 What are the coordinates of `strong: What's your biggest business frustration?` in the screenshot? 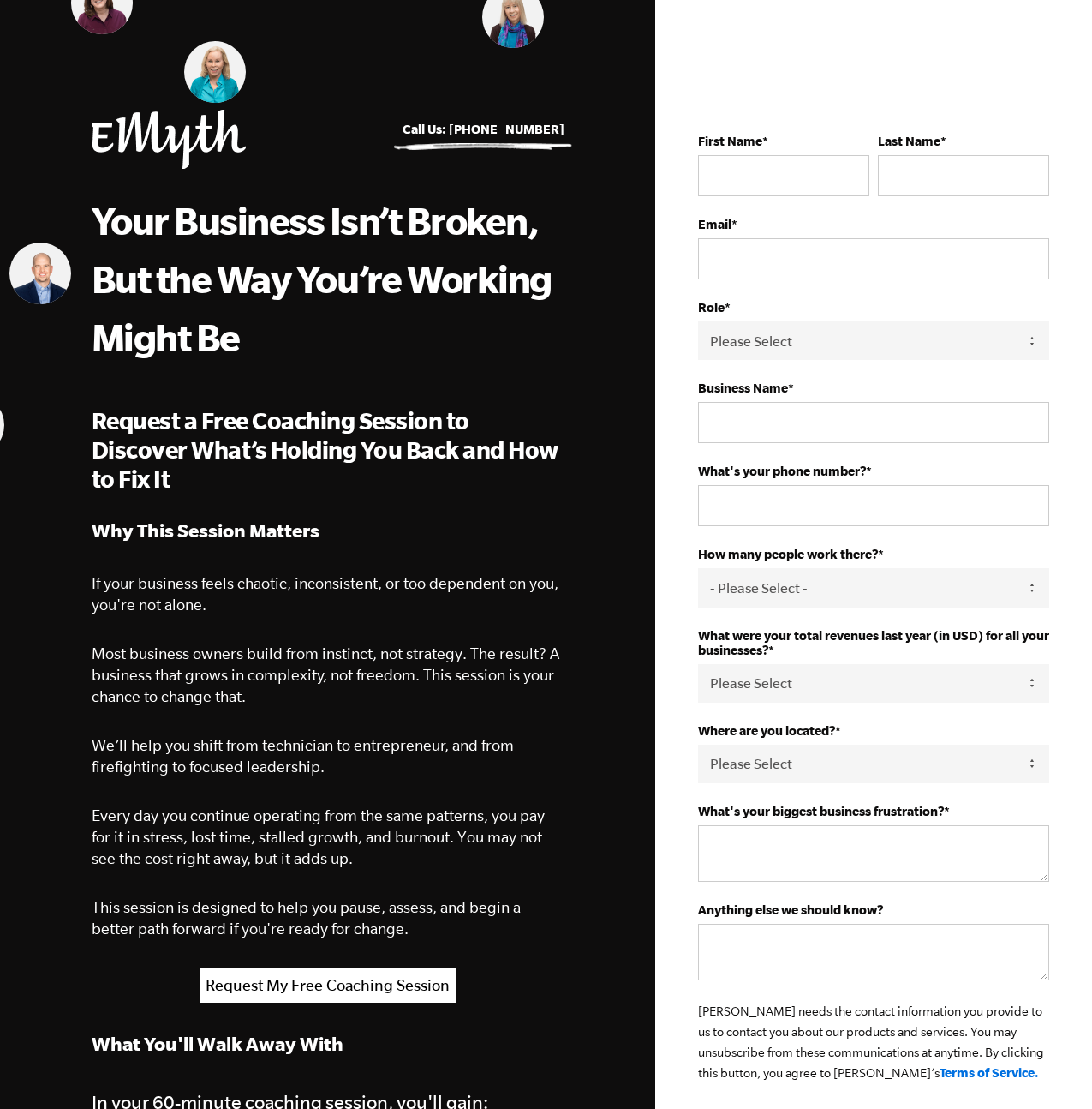 It's located at (820, 810).